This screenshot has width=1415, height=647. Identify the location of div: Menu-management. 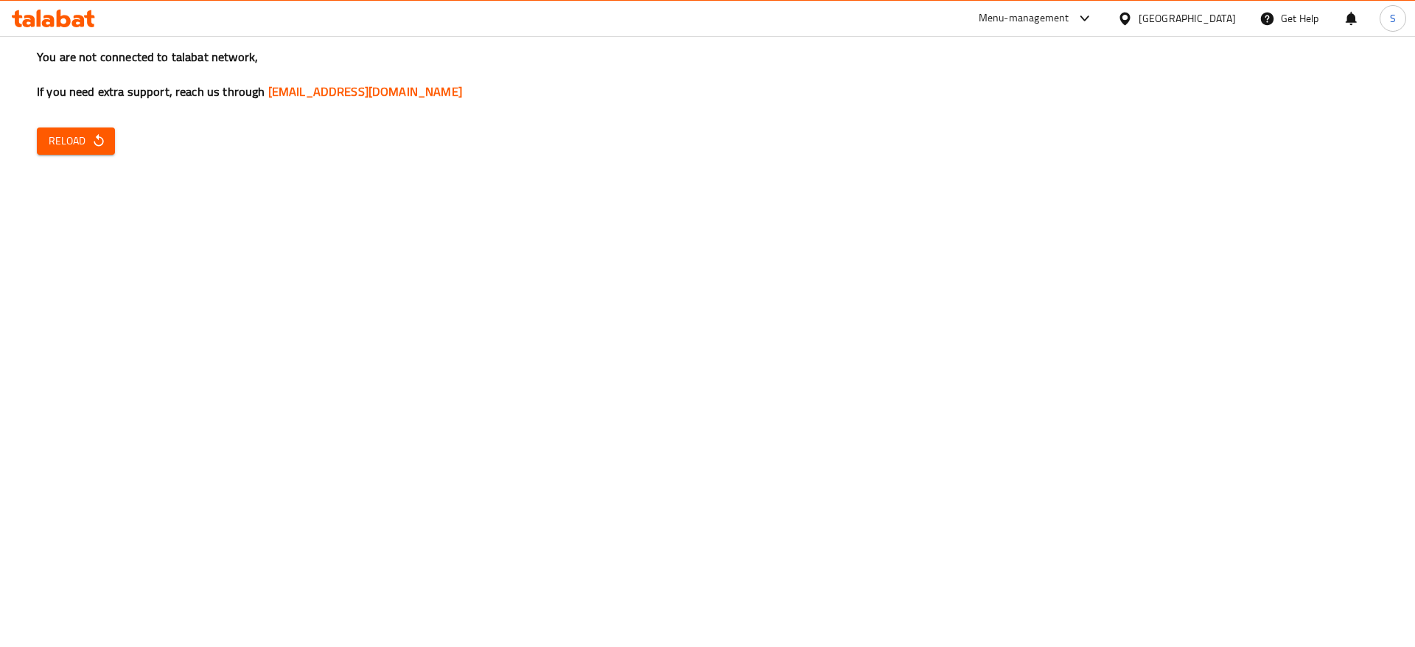
(1023, 18).